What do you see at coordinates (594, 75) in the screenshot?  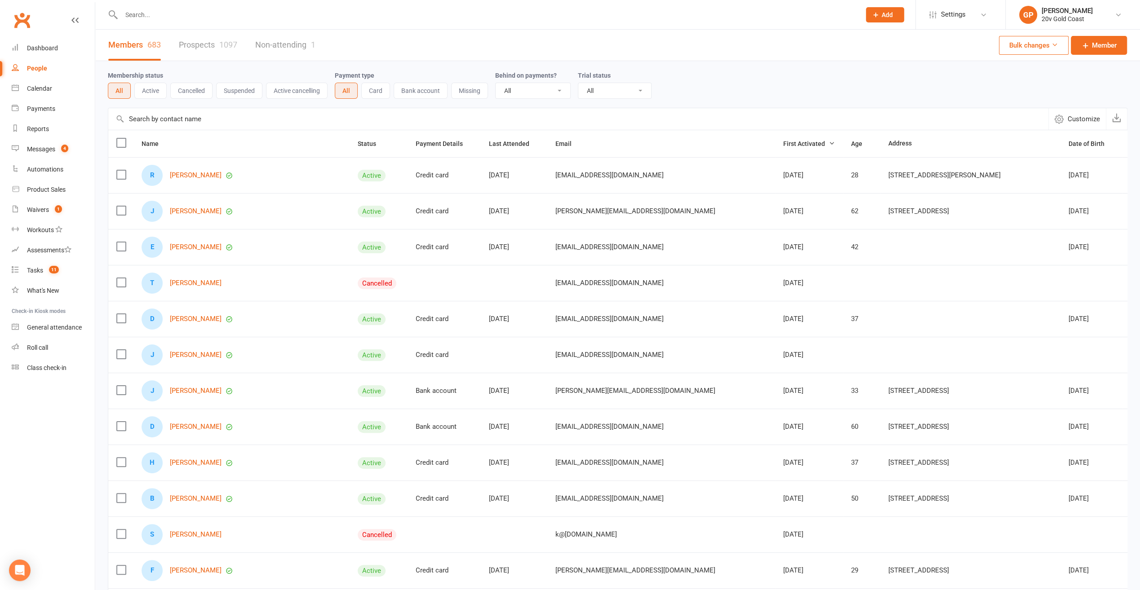 I see `label: Trial status` at bounding box center [594, 75].